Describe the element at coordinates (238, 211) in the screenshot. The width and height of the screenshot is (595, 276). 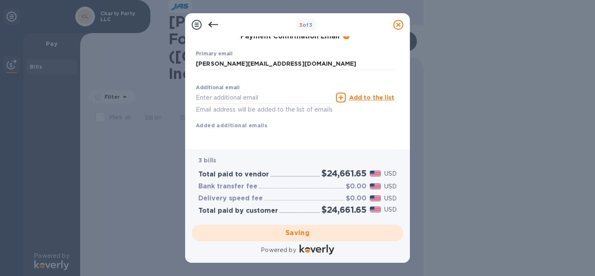
I see `h3: Total paid by customer` at that location.